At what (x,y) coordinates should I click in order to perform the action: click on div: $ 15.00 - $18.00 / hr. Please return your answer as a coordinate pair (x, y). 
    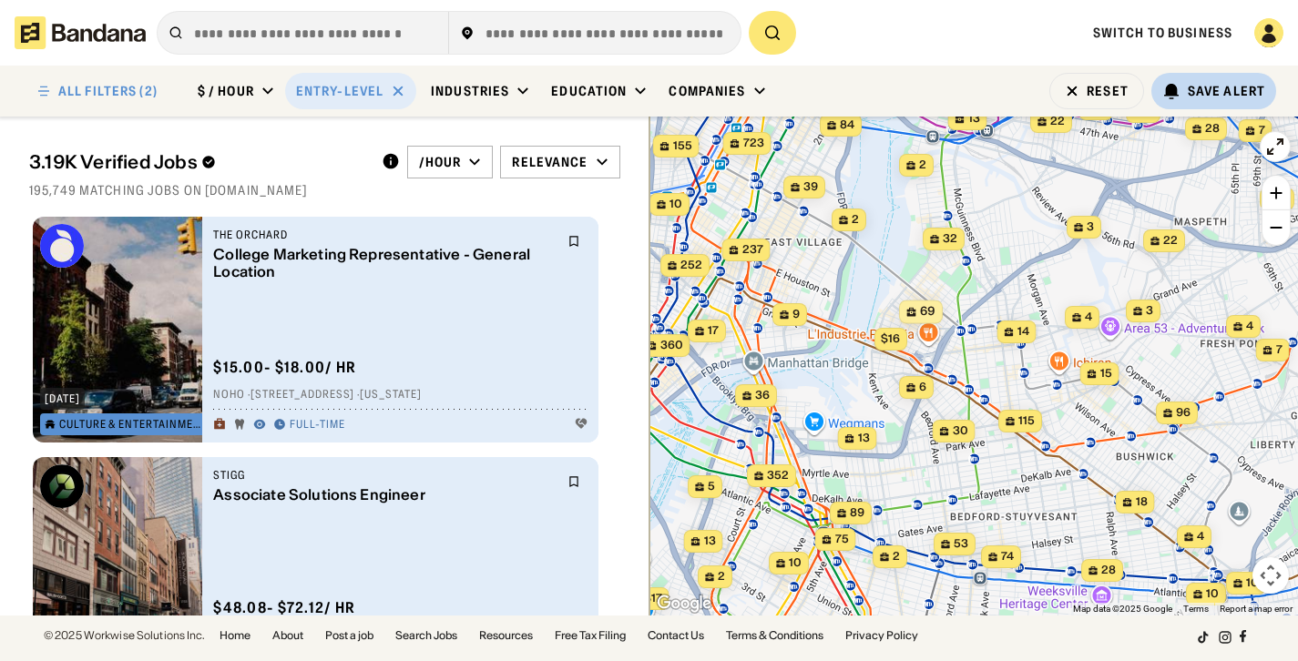
    Looking at the image, I should click on (284, 367).